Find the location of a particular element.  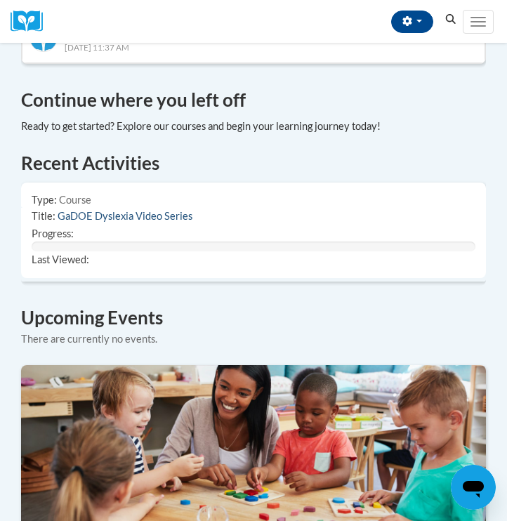

h1: Recent Activities is located at coordinates (253, 163).